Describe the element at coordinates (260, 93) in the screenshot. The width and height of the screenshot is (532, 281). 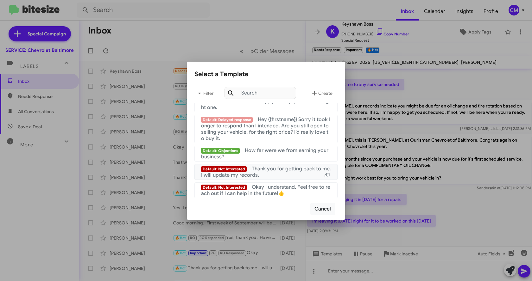
I see `input: Search` at that location.